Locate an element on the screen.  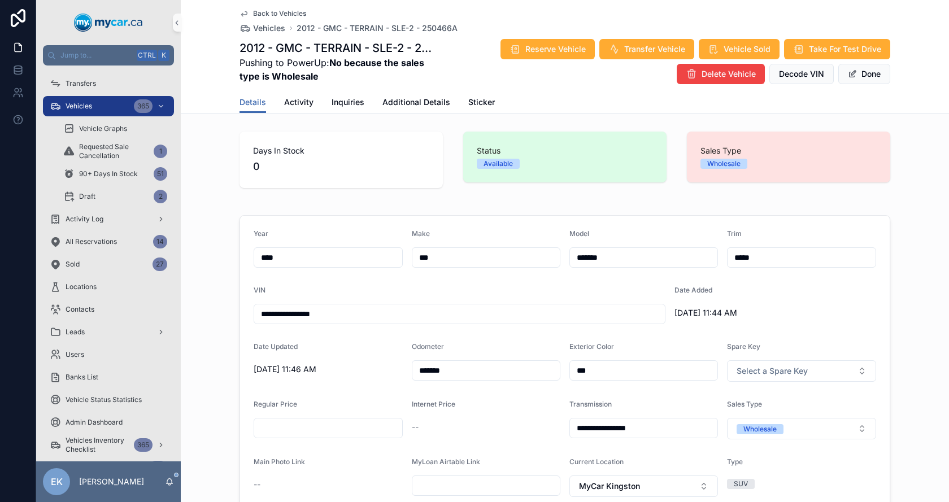
span: Activity is located at coordinates (299, 102).